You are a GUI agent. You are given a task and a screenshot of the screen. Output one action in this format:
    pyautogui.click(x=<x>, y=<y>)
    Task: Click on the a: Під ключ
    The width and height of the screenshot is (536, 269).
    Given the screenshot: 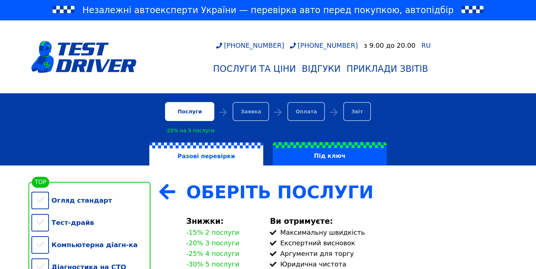 What is the action you would take?
    pyautogui.click(x=330, y=154)
    